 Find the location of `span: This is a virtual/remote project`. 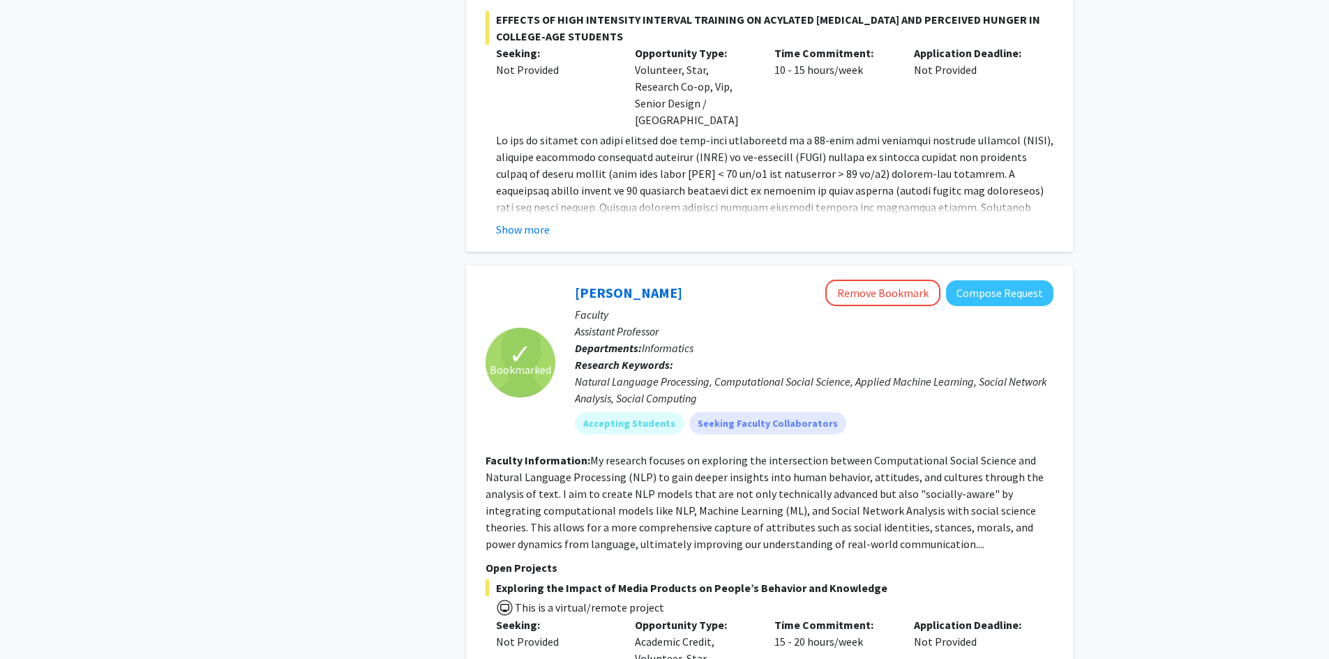

span: This is a virtual/remote project is located at coordinates (589, 607).